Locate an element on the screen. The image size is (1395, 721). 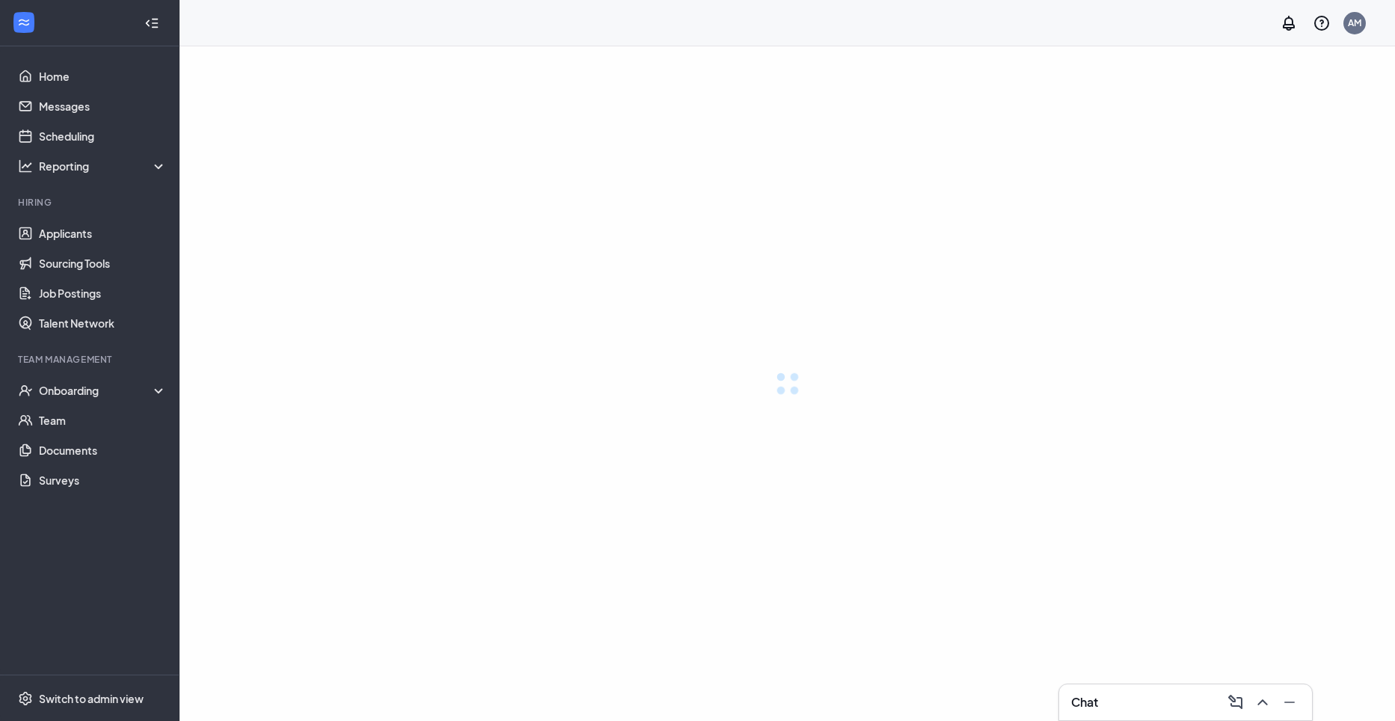
div: Hiring is located at coordinates (91, 202).